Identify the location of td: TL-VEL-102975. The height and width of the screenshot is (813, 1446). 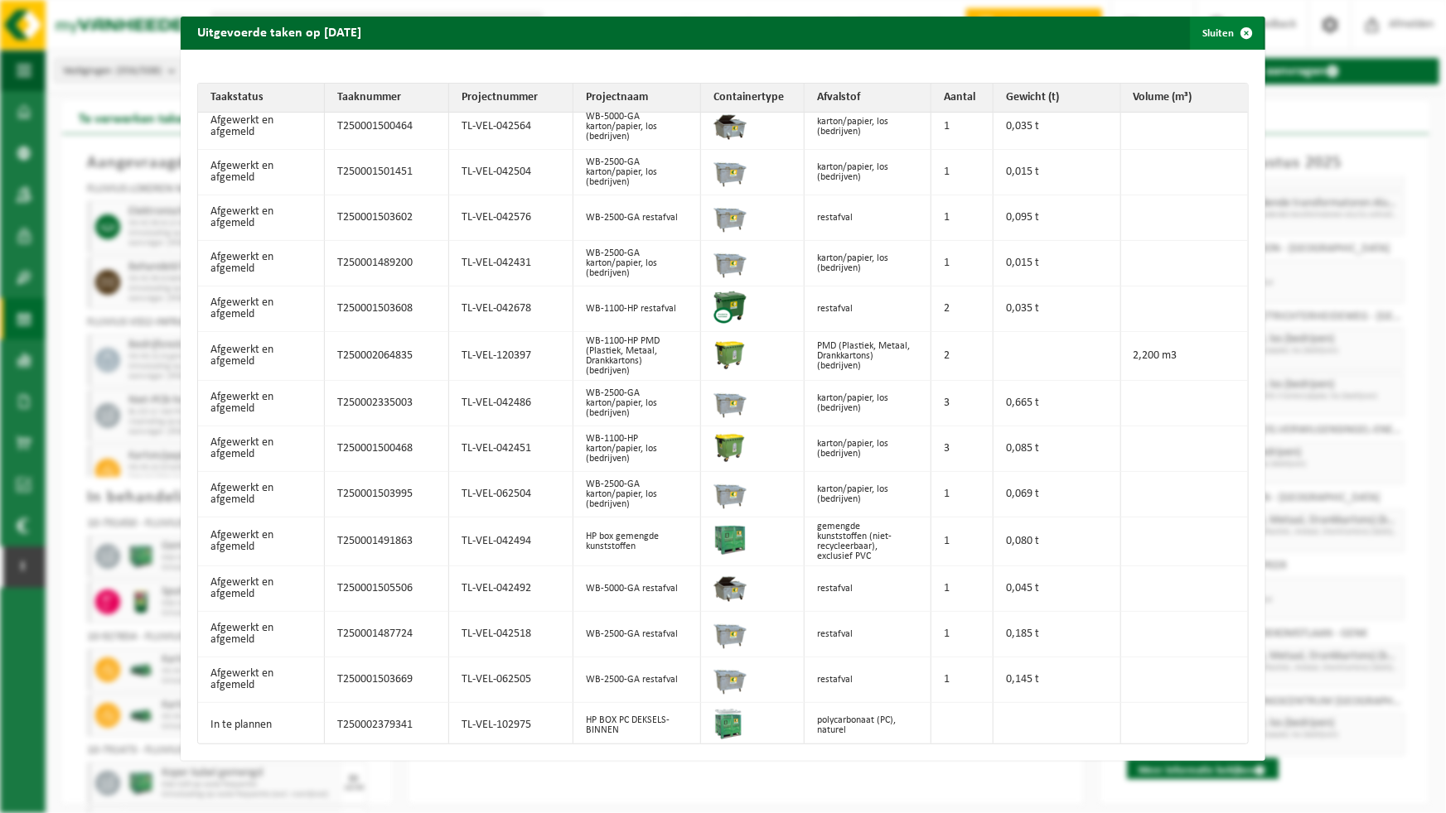
(511, 726).